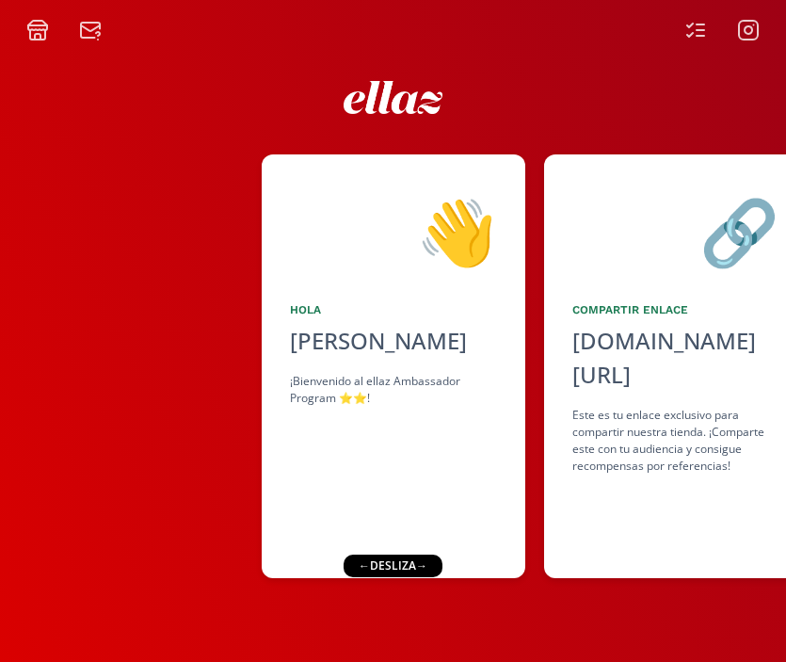 This screenshot has width=786, height=662. Describe the element at coordinates (676, 310) in the screenshot. I see `div: Compartir Enlace` at that location.